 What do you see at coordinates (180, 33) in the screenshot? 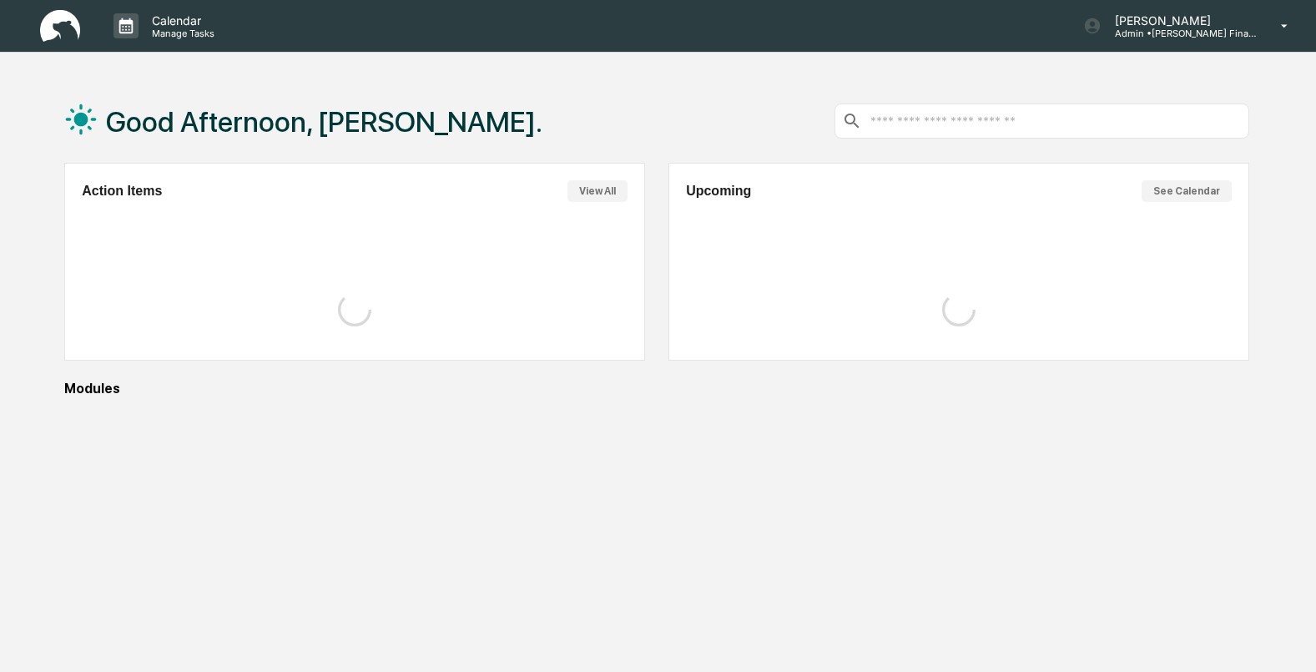
I see `p: Manage Tasks` at bounding box center [180, 33].